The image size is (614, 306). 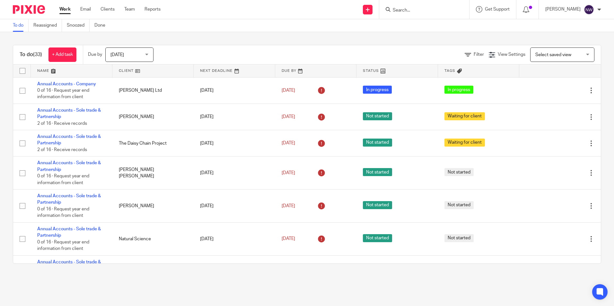 I want to click on a: Annual Accounts - Company, so click(x=66, y=84).